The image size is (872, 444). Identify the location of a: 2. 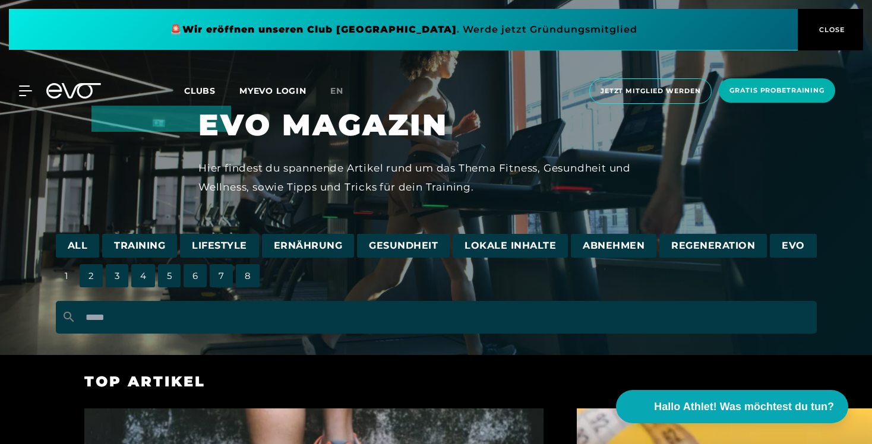
(91, 276).